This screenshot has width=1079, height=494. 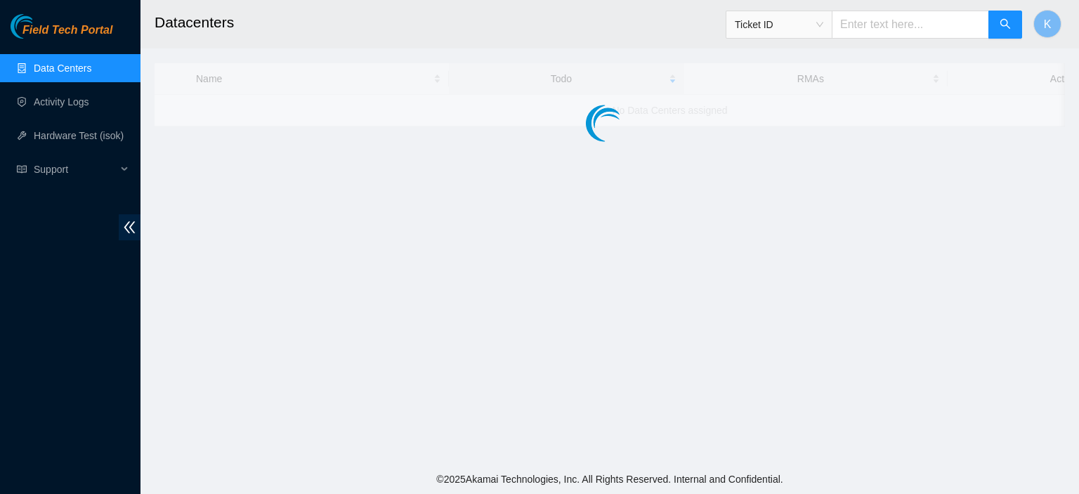 What do you see at coordinates (610, 479) in the screenshot?
I see `footer: © 2025 Akamai Technologies, Inc. All Rights Reserved. Internal and Confidential.` at bounding box center [610, 479].